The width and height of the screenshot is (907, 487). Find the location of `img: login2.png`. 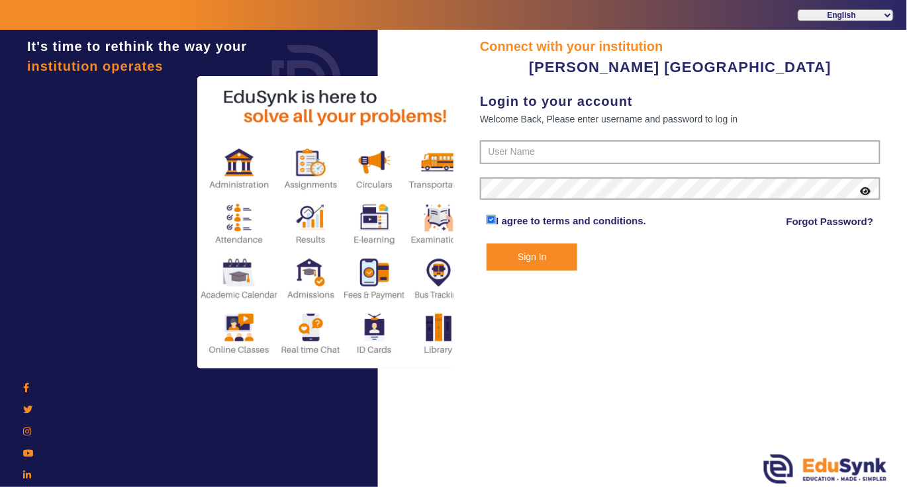

img: login2.png is located at coordinates (336, 223).